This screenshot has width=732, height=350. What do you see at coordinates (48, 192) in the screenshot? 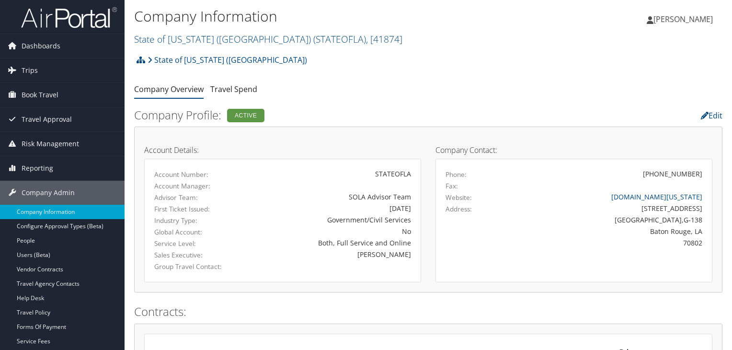
I see `span: Company Admin` at bounding box center [48, 192].